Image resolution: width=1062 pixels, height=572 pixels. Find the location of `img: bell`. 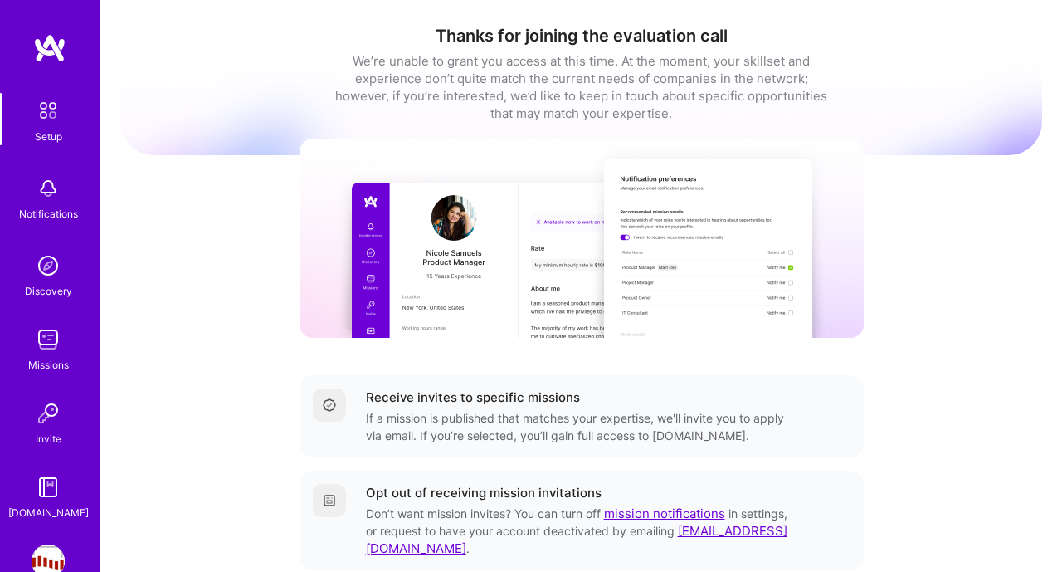

img: bell is located at coordinates (48, 188).